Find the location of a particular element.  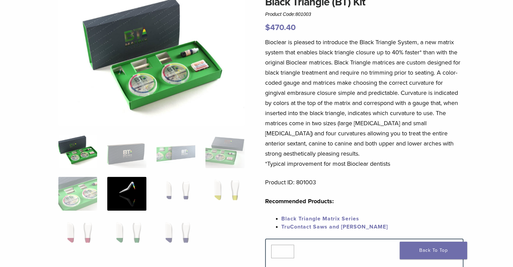

bdi: 470.40 is located at coordinates (280, 27).